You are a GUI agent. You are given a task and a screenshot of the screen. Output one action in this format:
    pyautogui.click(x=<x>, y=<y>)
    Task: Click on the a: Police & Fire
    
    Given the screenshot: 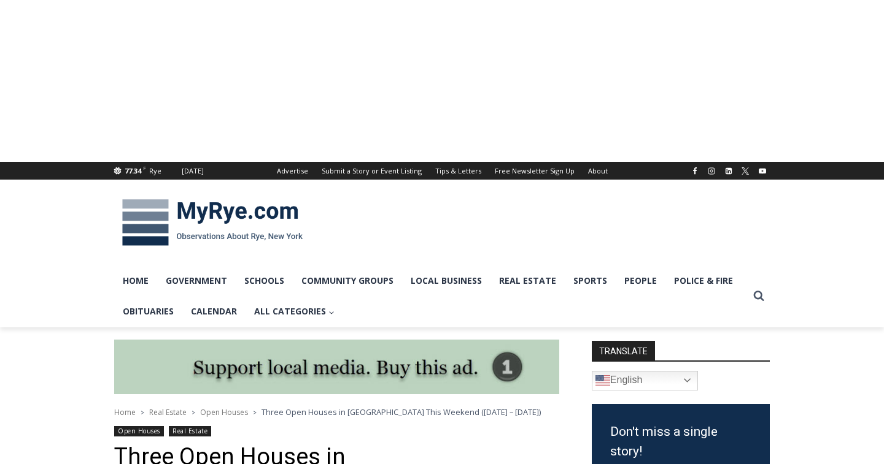 What is the action you would take?
    pyautogui.click(x=703, y=281)
    